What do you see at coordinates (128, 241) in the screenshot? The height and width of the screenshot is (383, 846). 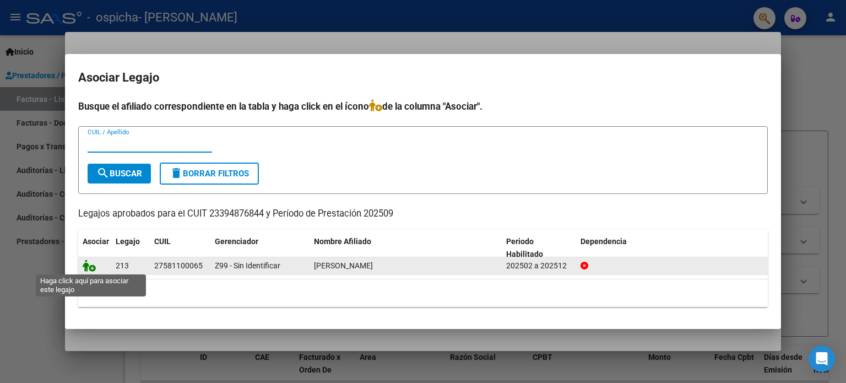 I see `span: Legajo` at bounding box center [128, 241].